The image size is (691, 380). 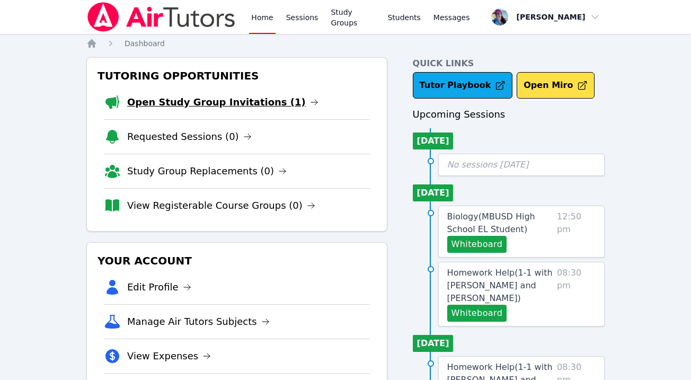 What do you see at coordinates (221, 205) in the screenshot?
I see `a: View Registerable Course Groups (0)` at bounding box center [221, 205].